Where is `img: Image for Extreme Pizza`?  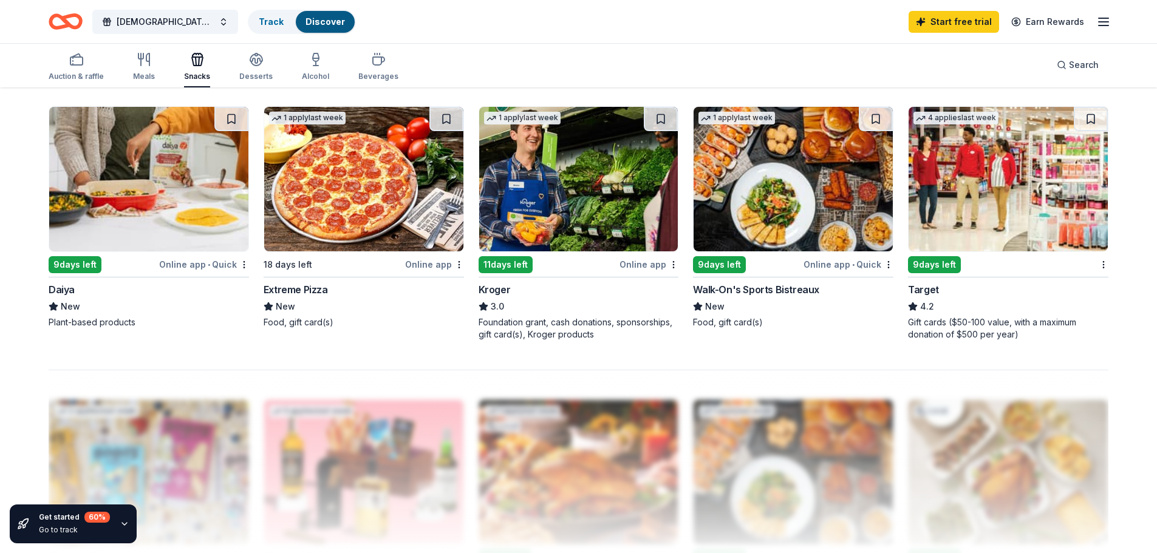
img: Image for Extreme Pizza is located at coordinates (364, 179).